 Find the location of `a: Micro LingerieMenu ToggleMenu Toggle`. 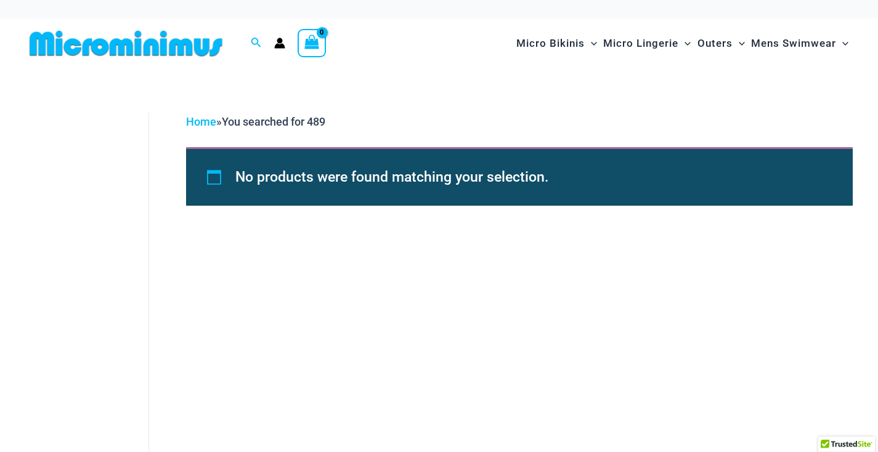

a: Micro LingerieMenu ToggleMenu Toggle is located at coordinates (647, 43).